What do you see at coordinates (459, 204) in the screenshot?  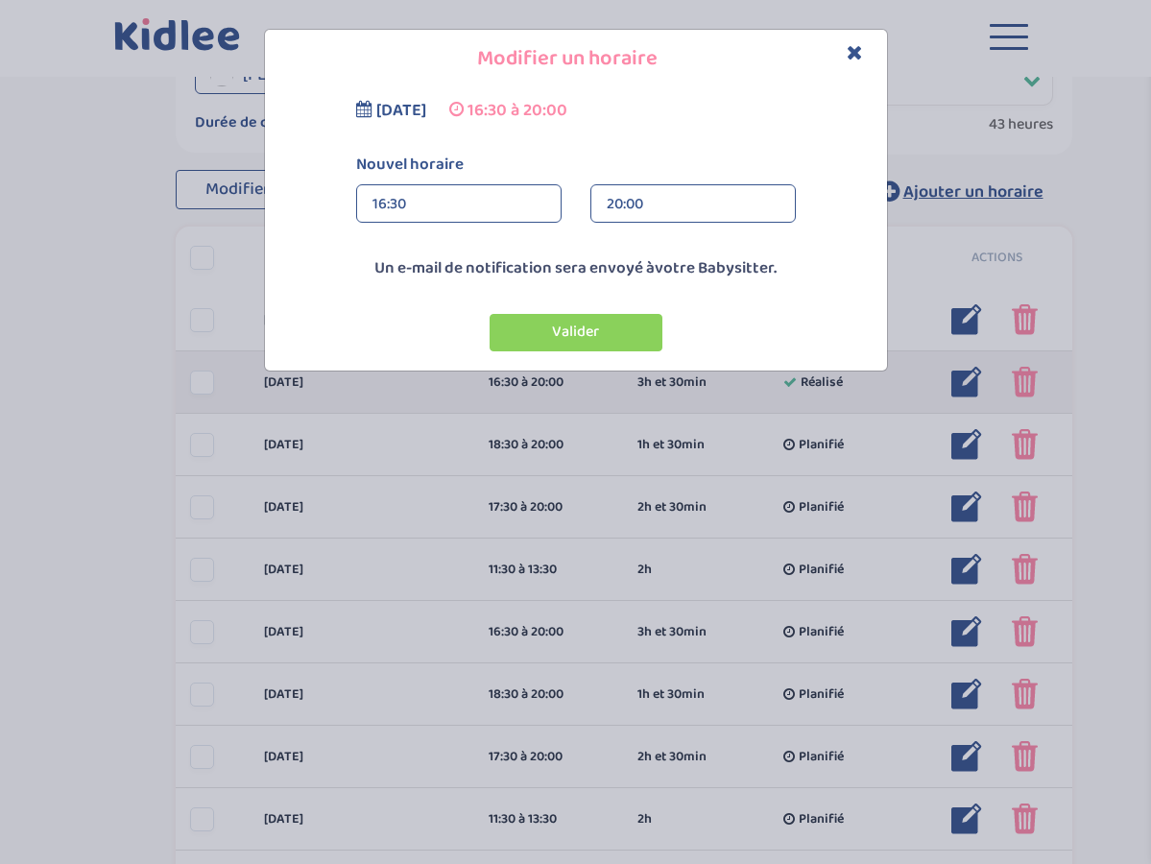 I see `div: 16:30` at bounding box center [459, 204].